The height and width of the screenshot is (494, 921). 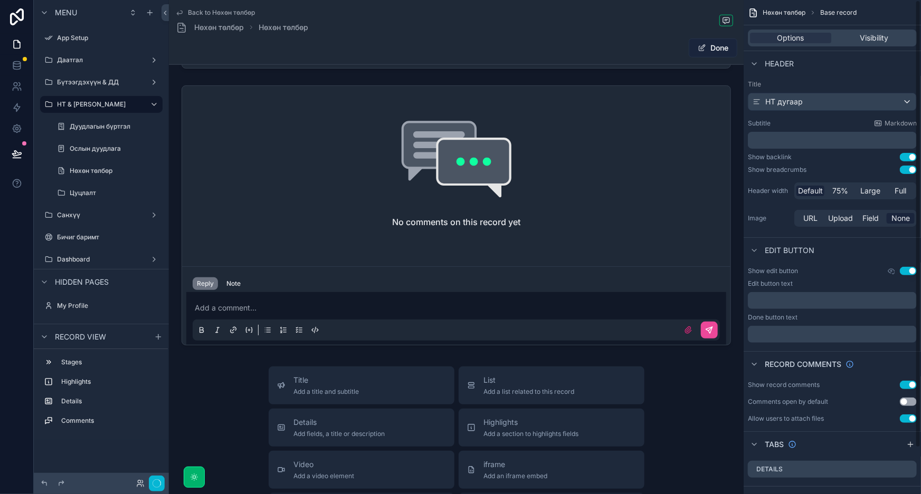 I want to click on label: Dashboard, so click(x=101, y=260).